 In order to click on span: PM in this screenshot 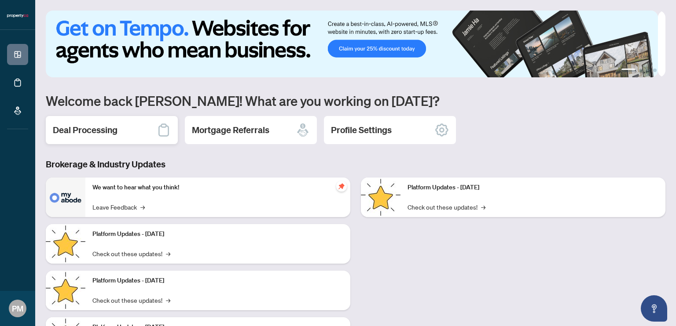, I will do `click(18, 309)`.